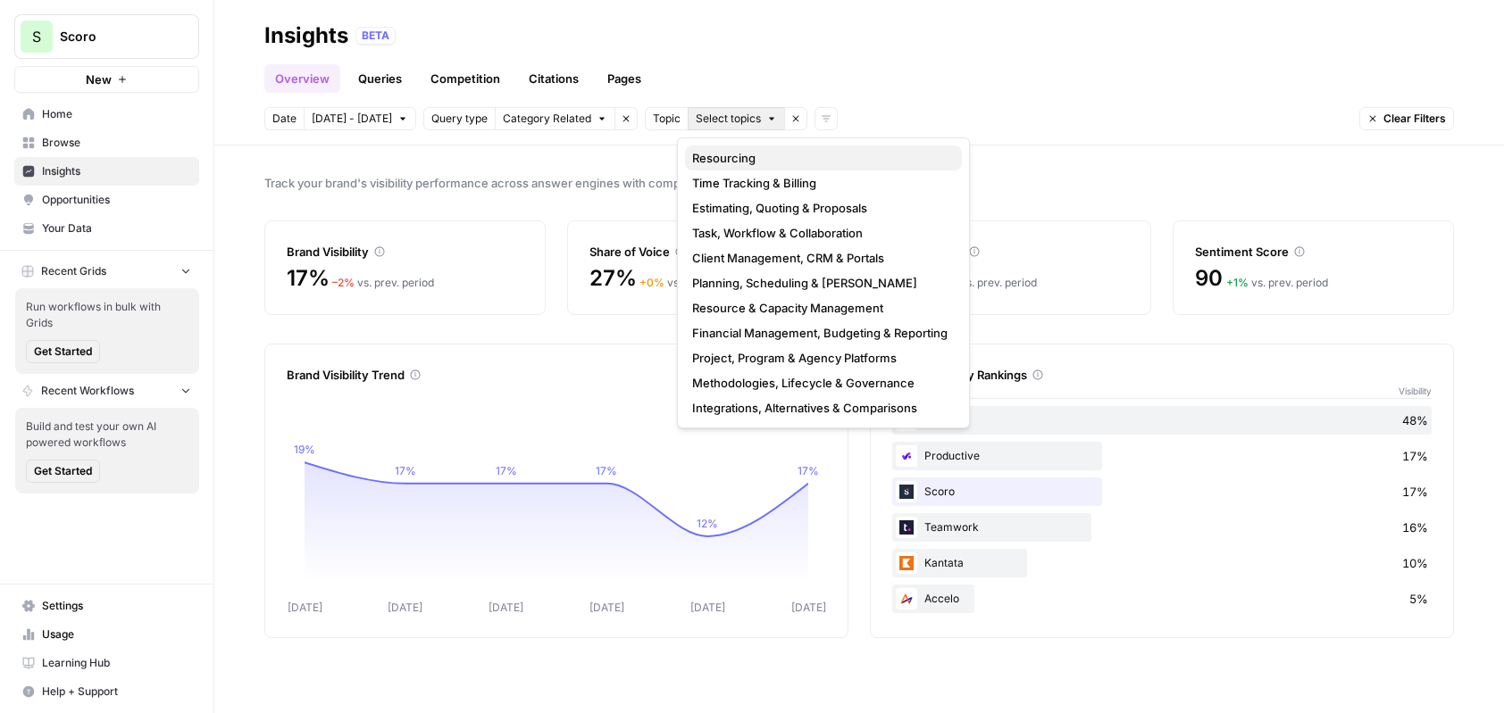  I want to click on span: Select topics, so click(728, 119).